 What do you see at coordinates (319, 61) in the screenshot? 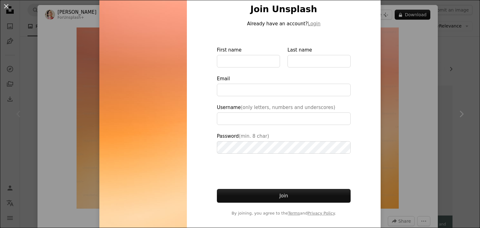
I see `input: Last name` at bounding box center [319, 61].